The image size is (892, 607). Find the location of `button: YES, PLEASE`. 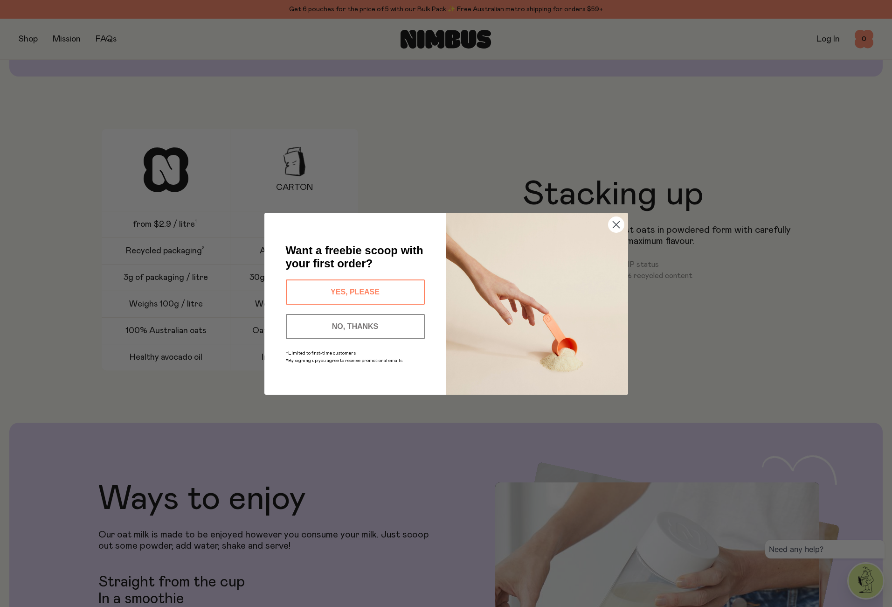

button: YES, PLEASE is located at coordinates (355, 292).